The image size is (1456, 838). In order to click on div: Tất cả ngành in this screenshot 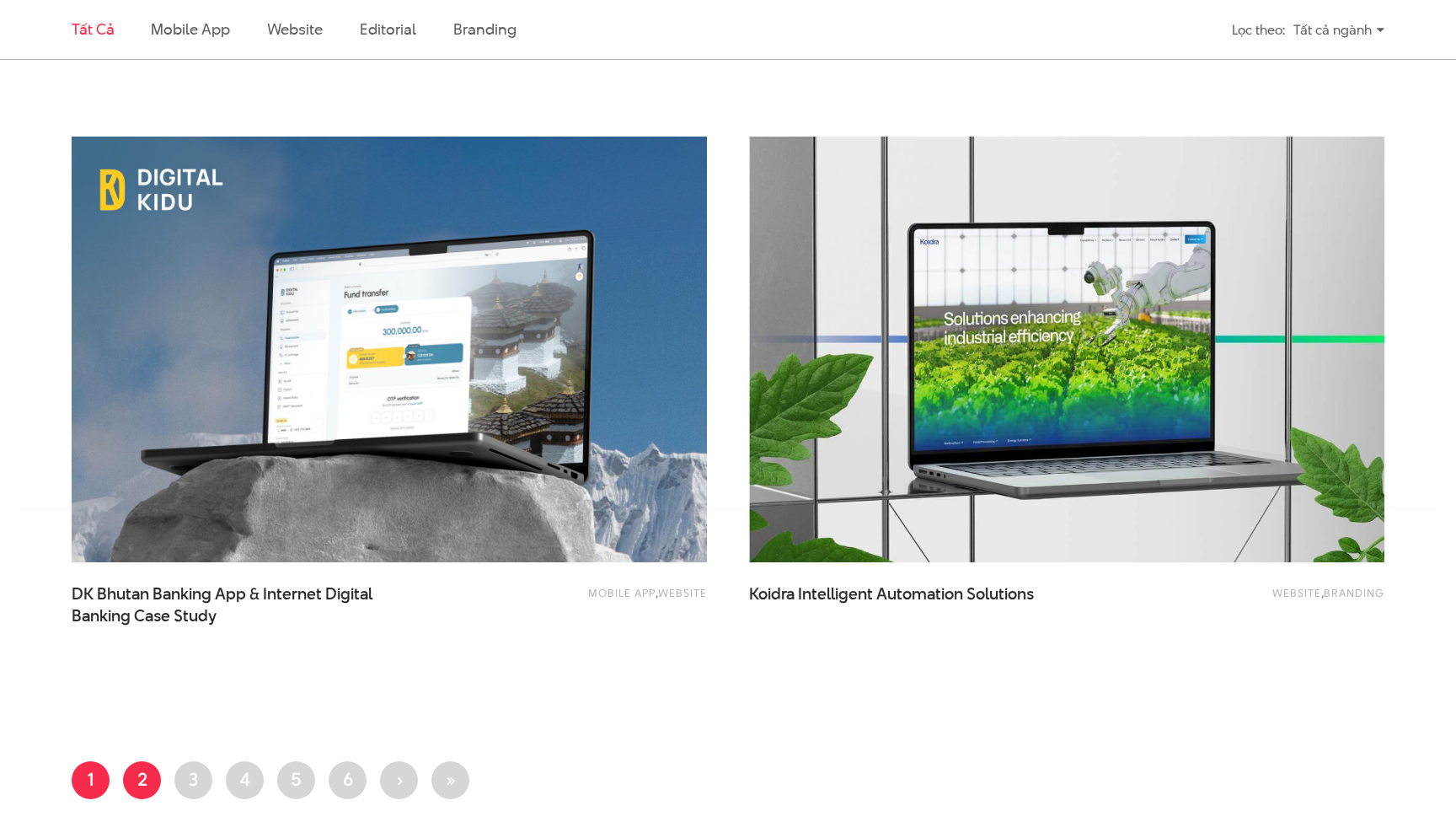, I will do `click(1339, 30)`.